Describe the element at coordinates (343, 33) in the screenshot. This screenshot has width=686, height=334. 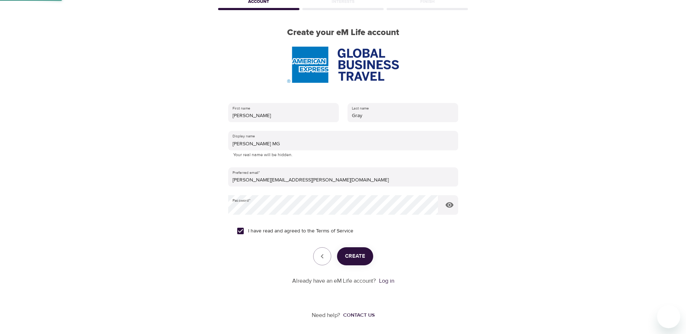
I see `h2: Create your eM Life account` at that location.